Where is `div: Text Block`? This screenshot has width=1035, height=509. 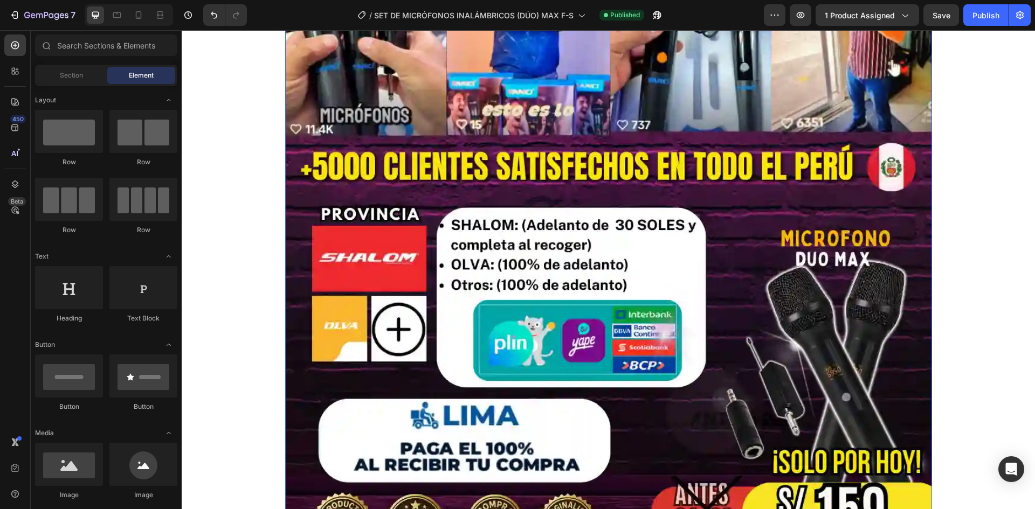
div: Text Block is located at coordinates (143, 319).